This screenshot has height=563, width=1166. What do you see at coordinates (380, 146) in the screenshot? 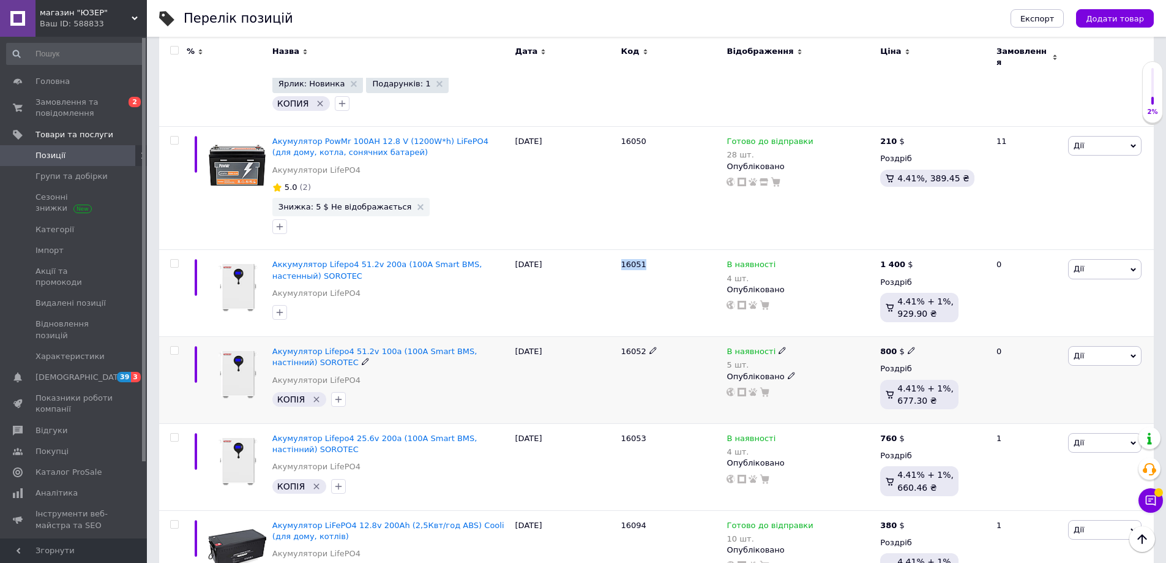
I see `span: Акумулятор PowMr 100AH 12.8 V (1200W*h) LiFePO4 (для дому, котла, сонячних батарей)` at bounding box center [380, 146].